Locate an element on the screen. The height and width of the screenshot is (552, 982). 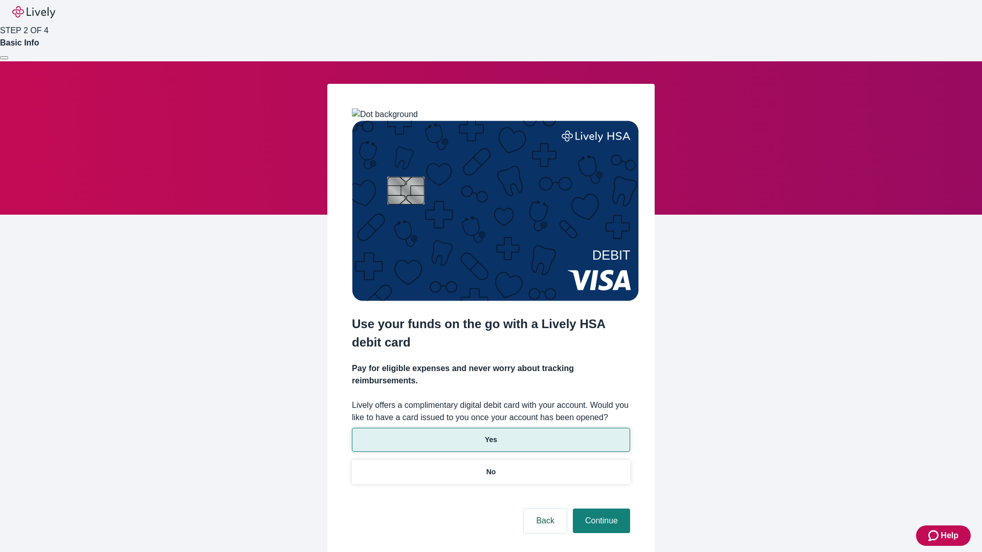
button: Continue is located at coordinates (602, 521).